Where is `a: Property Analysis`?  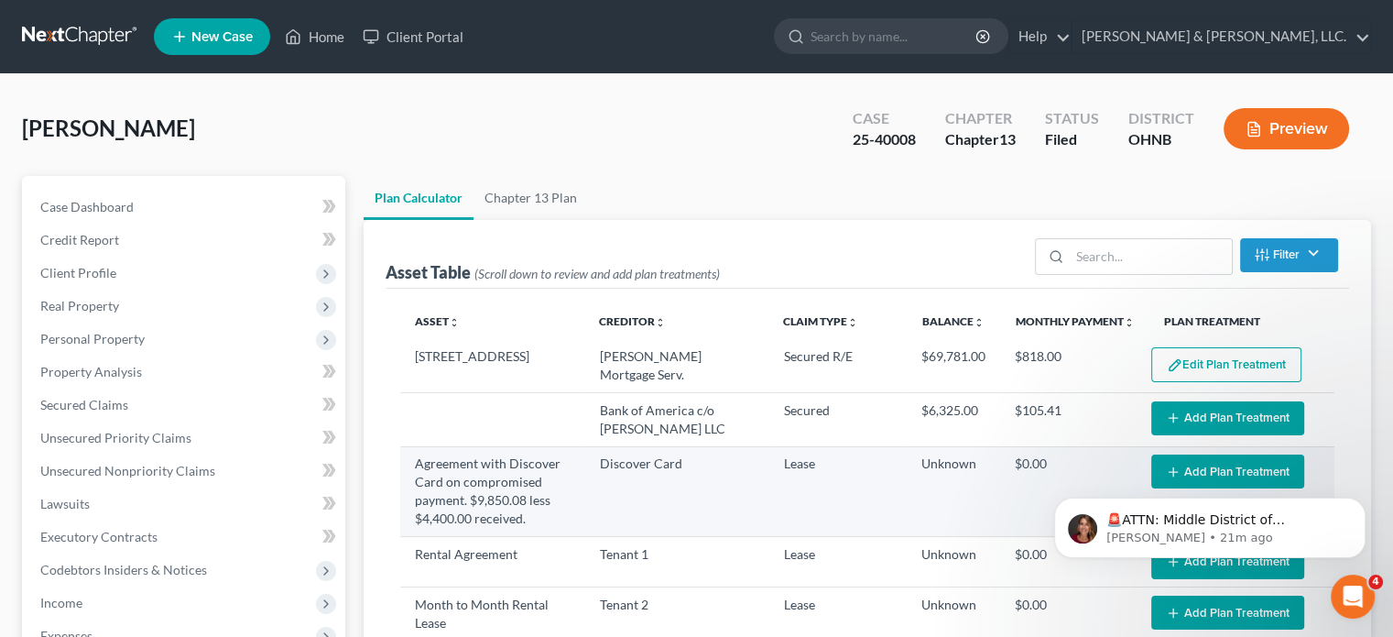 a: Property Analysis is located at coordinates (185, 372).